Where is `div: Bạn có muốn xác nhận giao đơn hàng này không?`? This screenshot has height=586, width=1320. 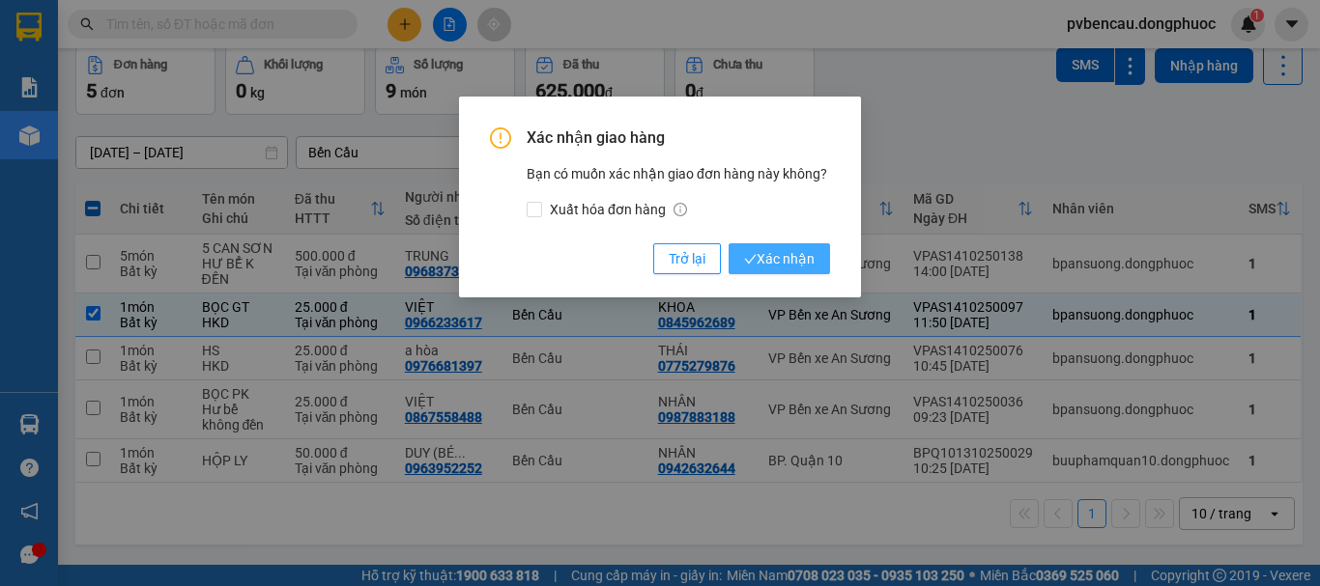
div: Bạn có muốn xác nhận giao đơn hàng này không? is located at coordinates (678, 191).